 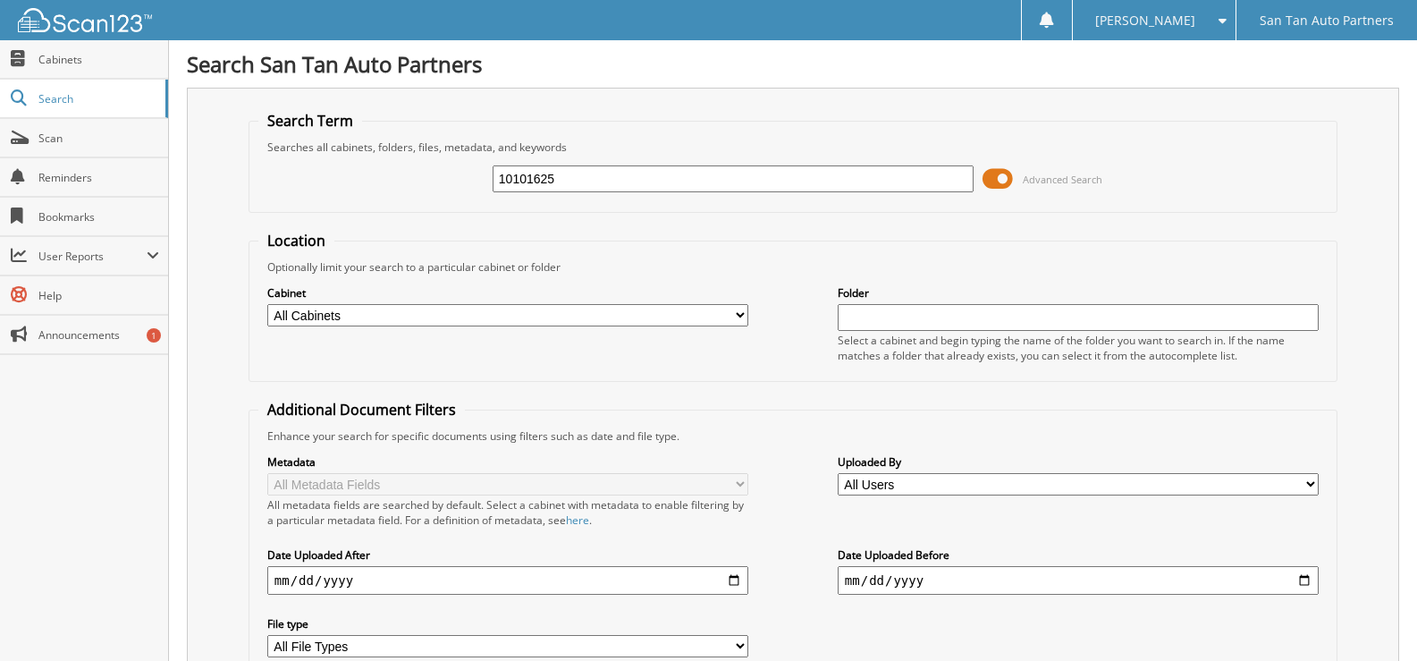 I want to click on legend: Additional Document Filters, so click(x=361, y=410).